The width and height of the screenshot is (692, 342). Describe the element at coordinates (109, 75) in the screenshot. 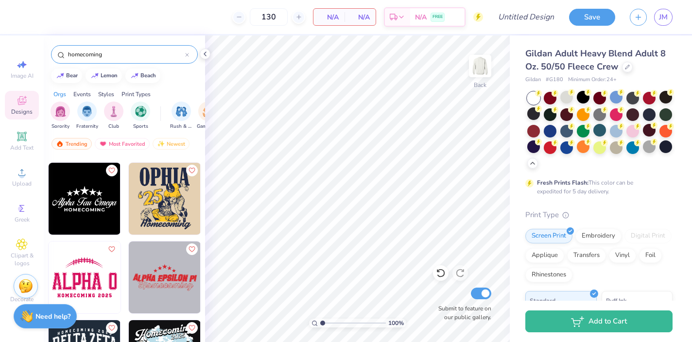

I see `div: lemon` at that location.